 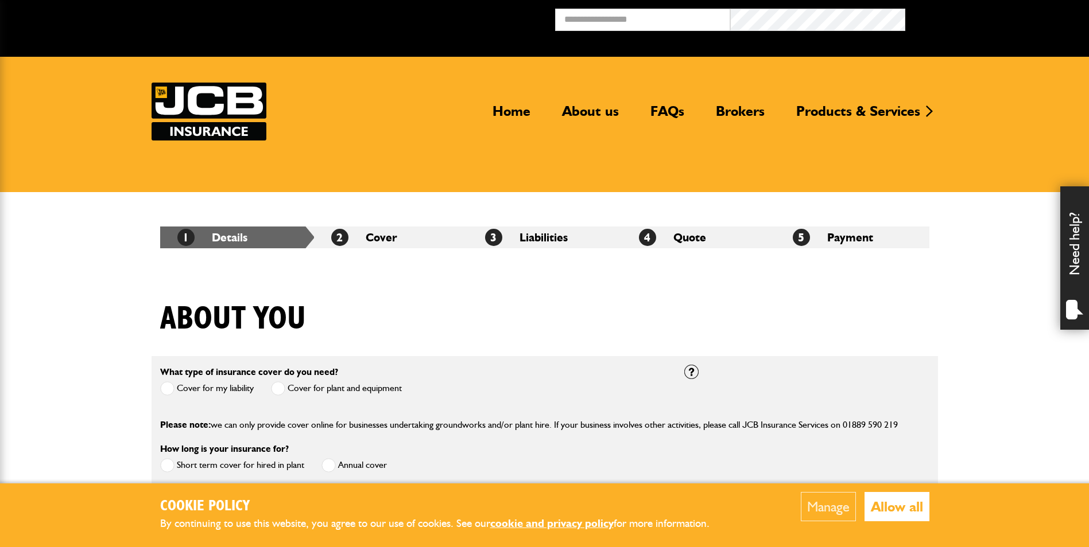 What do you see at coordinates (828, 507) in the screenshot?
I see `button: Manage` at bounding box center [828, 507].